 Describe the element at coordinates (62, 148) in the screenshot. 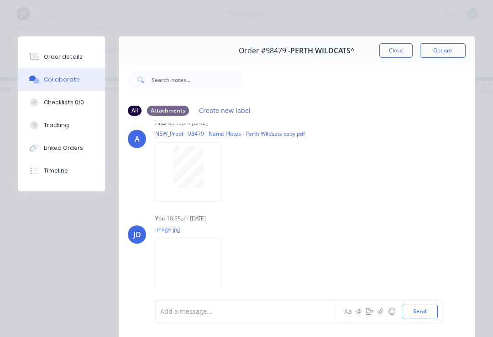

I see `button: Linked Orders` at that location.